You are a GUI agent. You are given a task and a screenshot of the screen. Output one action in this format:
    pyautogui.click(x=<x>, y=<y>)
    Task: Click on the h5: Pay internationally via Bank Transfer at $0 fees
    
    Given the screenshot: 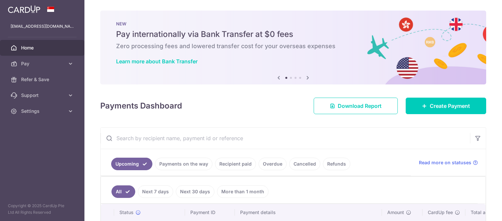 What is the action you would take?
    pyautogui.click(x=293, y=34)
    